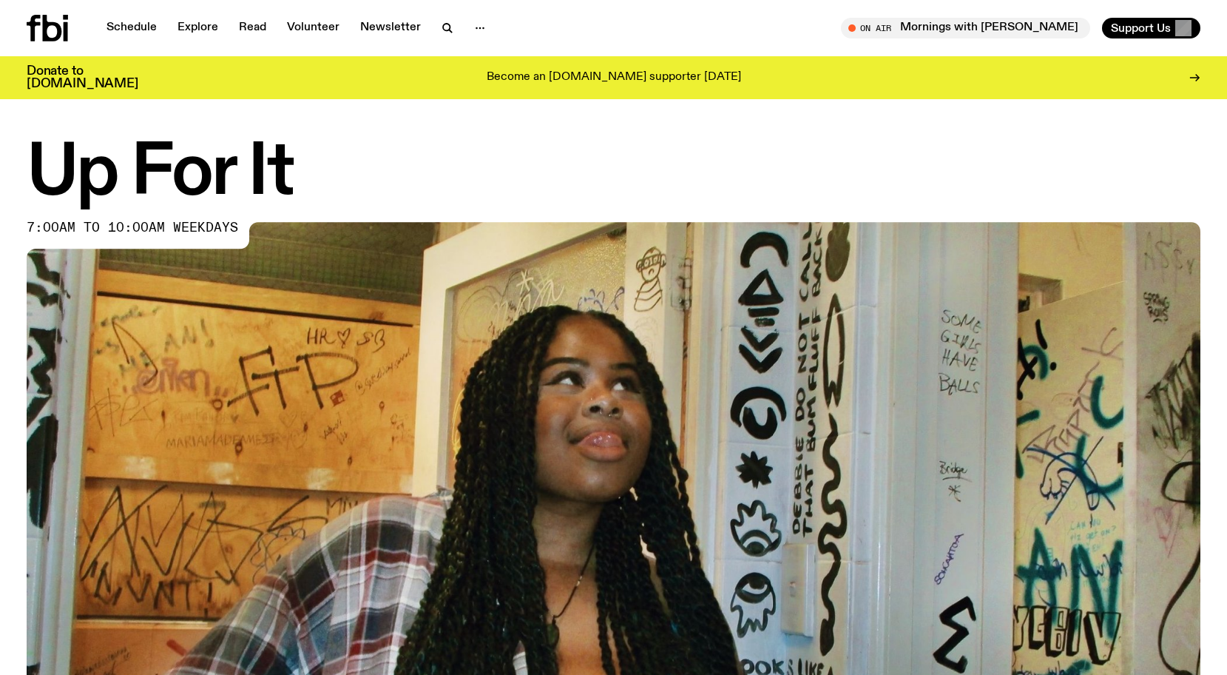 The image size is (1227, 675). I want to click on button: Support Us, so click(1151, 28).